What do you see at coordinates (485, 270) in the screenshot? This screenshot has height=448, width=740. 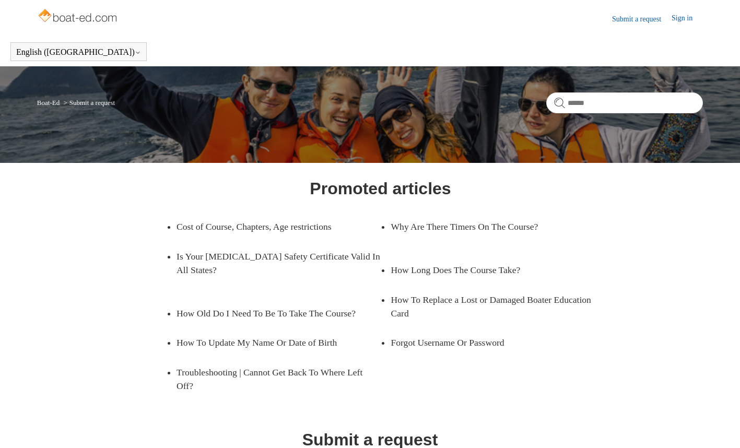 I see `a: How Long Does The Course Take?` at bounding box center [485, 270].